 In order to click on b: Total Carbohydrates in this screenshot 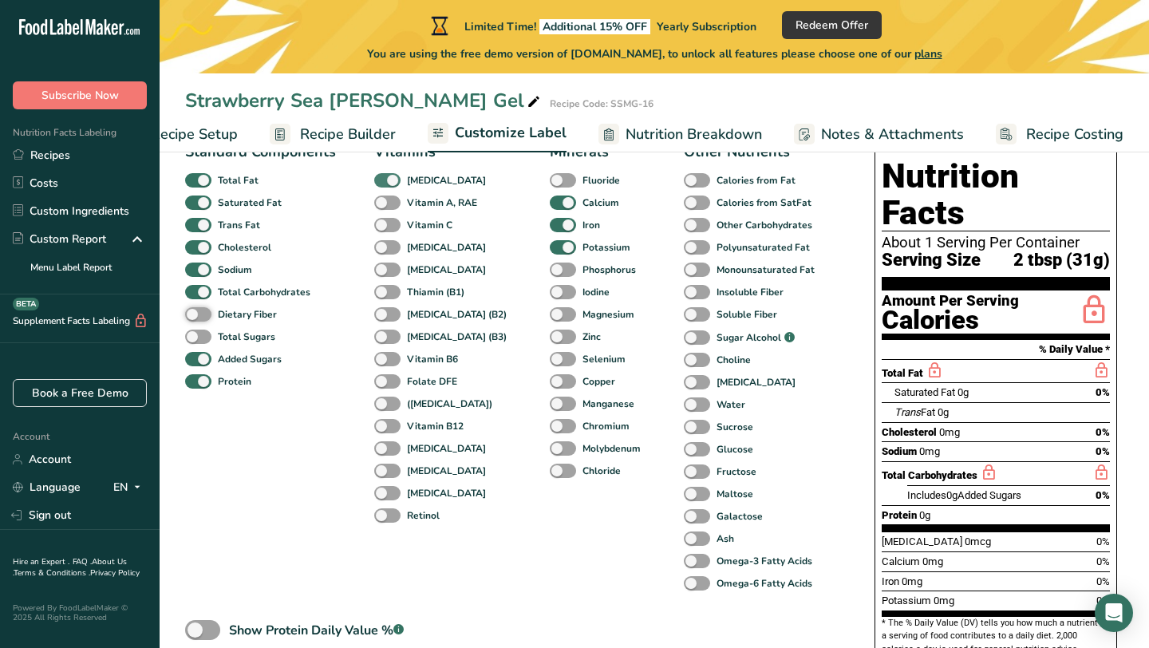, I will do `click(264, 292)`.